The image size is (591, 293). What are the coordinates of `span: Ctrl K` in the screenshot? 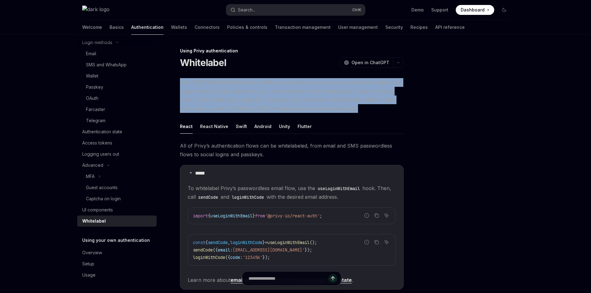 It's located at (357, 10).